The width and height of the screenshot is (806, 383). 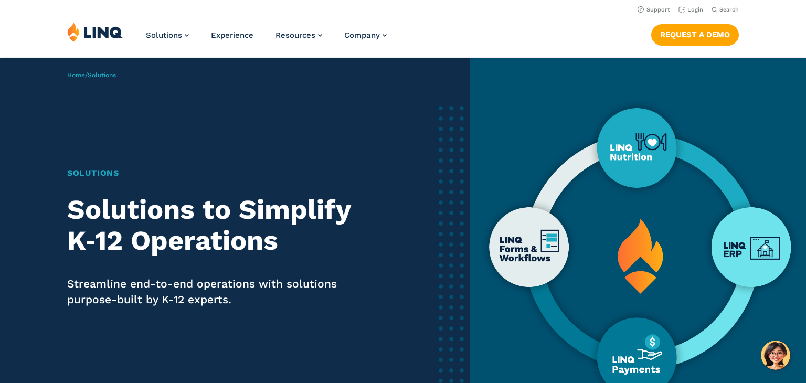 I want to click on img: LINQ | K‑12 Software, so click(x=95, y=32).